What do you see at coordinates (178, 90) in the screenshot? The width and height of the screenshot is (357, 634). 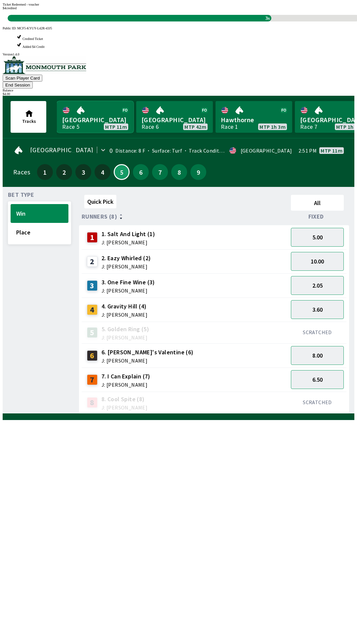 I see `div: Balance` at bounding box center [178, 90].